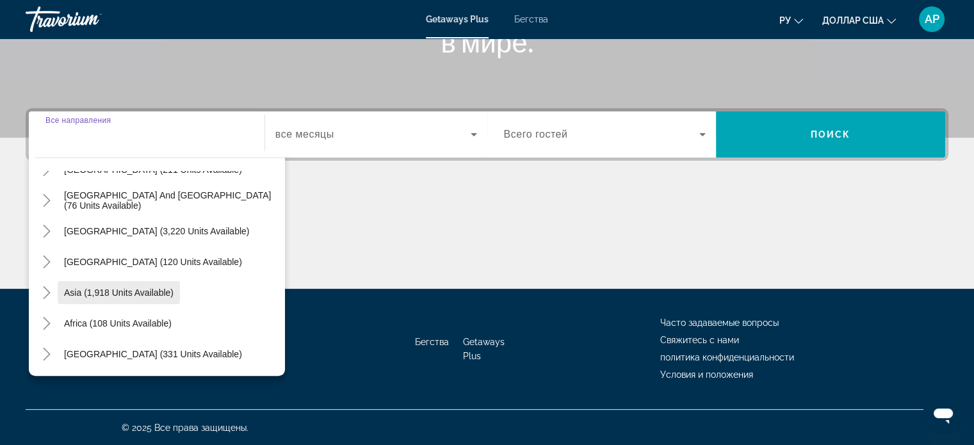 The width and height of the screenshot is (974, 445). I want to click on a: Свяжитесь с нами, so click(699, 340).